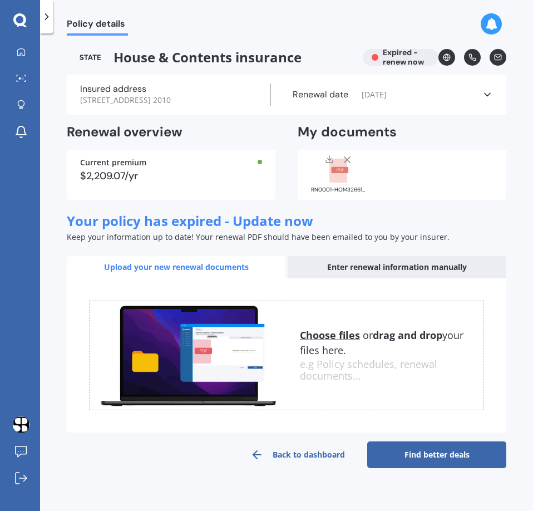  What do you see at coordinates (258, 237) in the screenshot?
I see `span: Keep your information up to date! Your renewal PDF should have been emailed to you by your insurer.` at bounding box center [258, 237].